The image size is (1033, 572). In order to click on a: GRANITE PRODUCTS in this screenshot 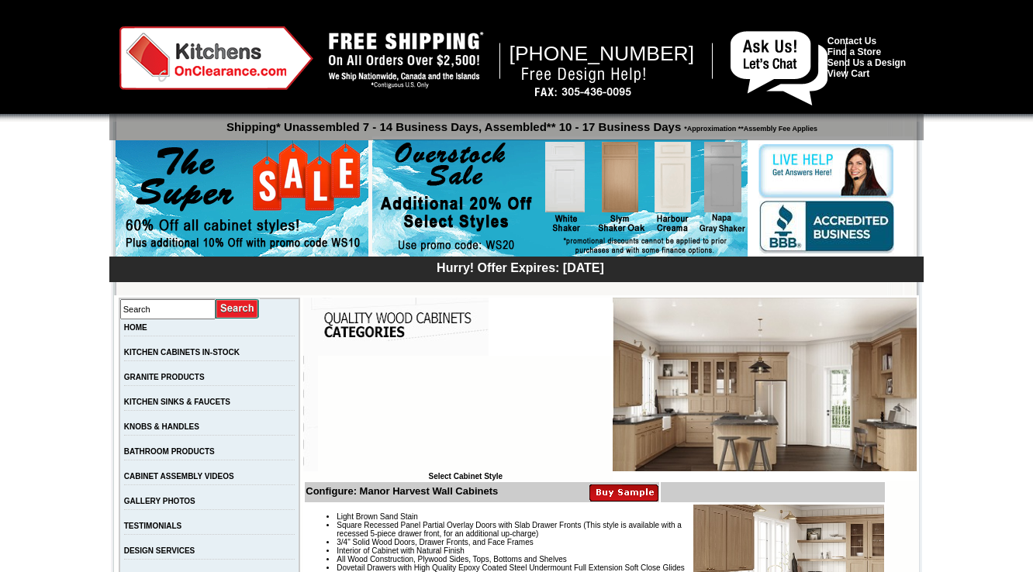, I will do `click(164, 377)`.